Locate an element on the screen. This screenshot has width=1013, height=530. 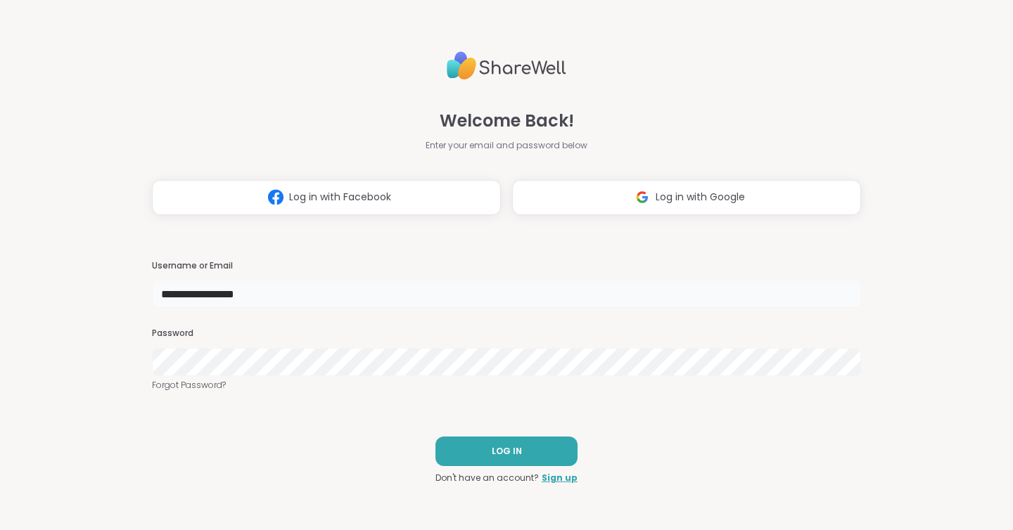
img: ShareWell Logo is located at coordinates (506, 65).